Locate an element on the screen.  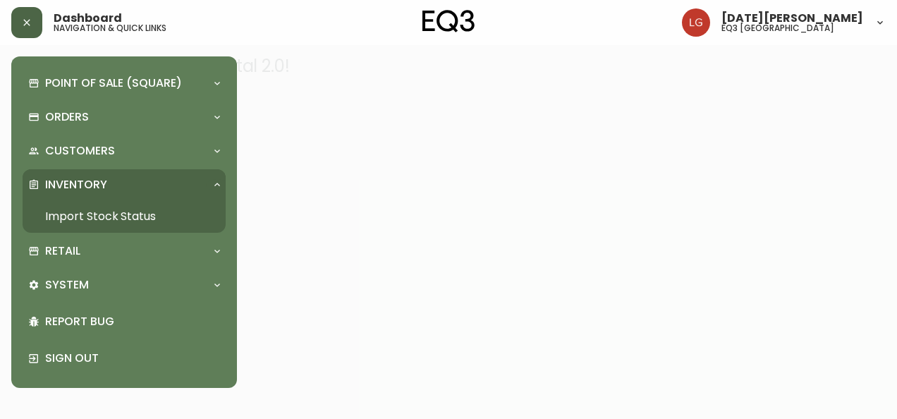
div: Report Bug is located at coordinates (124, 322).